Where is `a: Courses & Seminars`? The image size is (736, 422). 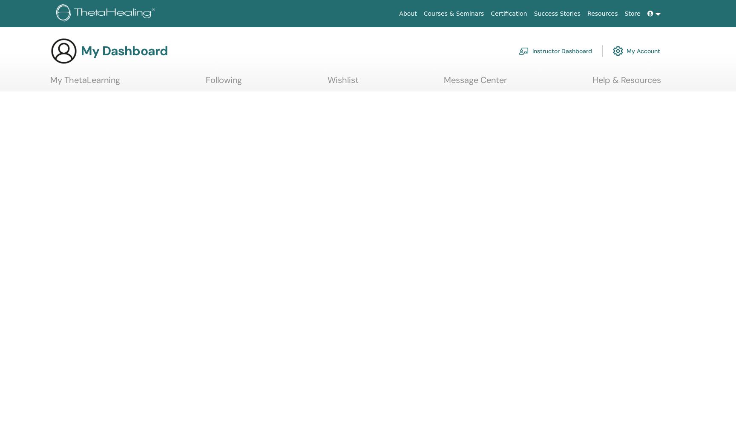 a: Courses & Seminars is located at coordinates (454, 14).